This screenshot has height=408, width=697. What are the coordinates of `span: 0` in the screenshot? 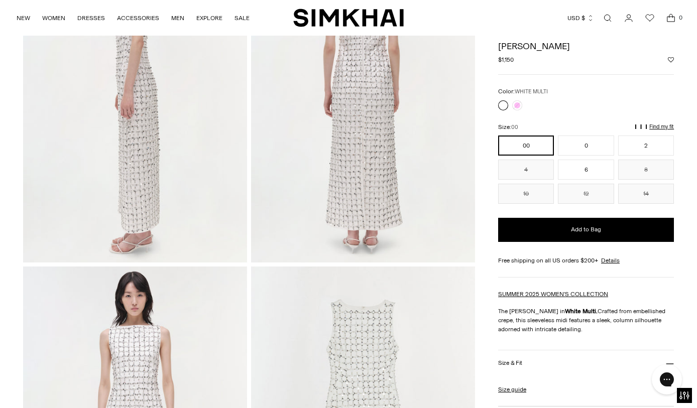 It's located at (680, 18).